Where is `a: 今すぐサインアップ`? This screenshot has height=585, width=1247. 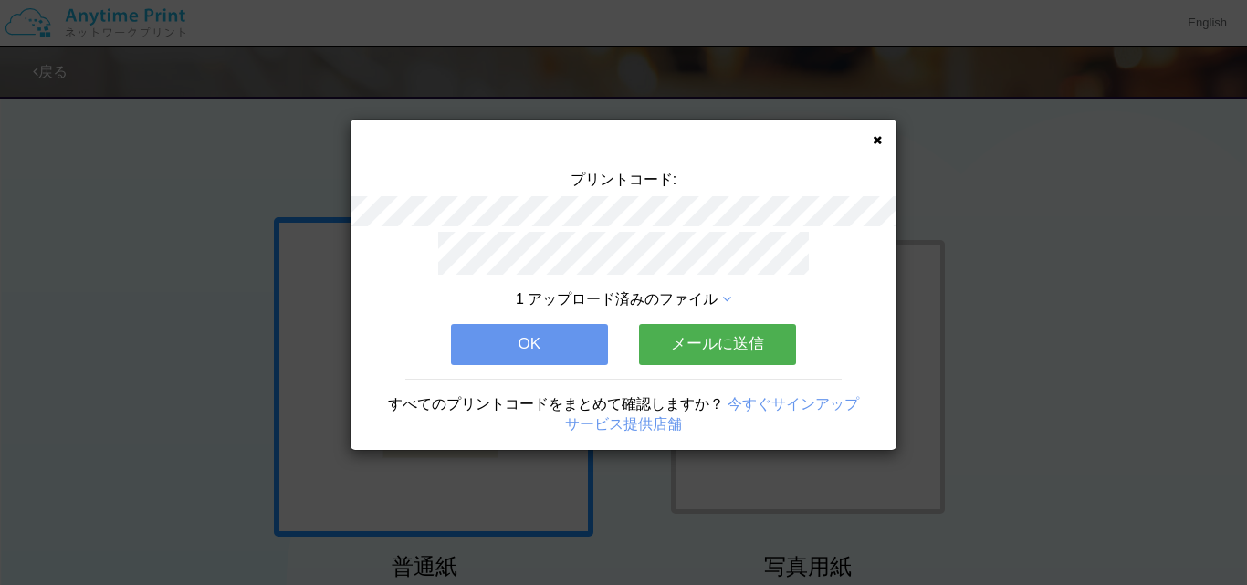 a: 今すぐサインアップ is located at coordinates (793, 403).